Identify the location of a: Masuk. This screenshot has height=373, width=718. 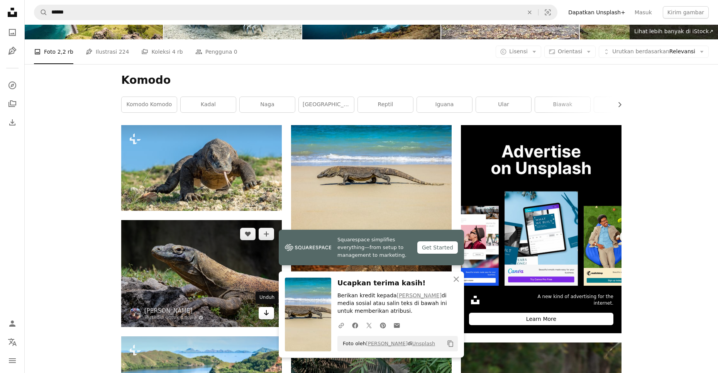
(644, 12).